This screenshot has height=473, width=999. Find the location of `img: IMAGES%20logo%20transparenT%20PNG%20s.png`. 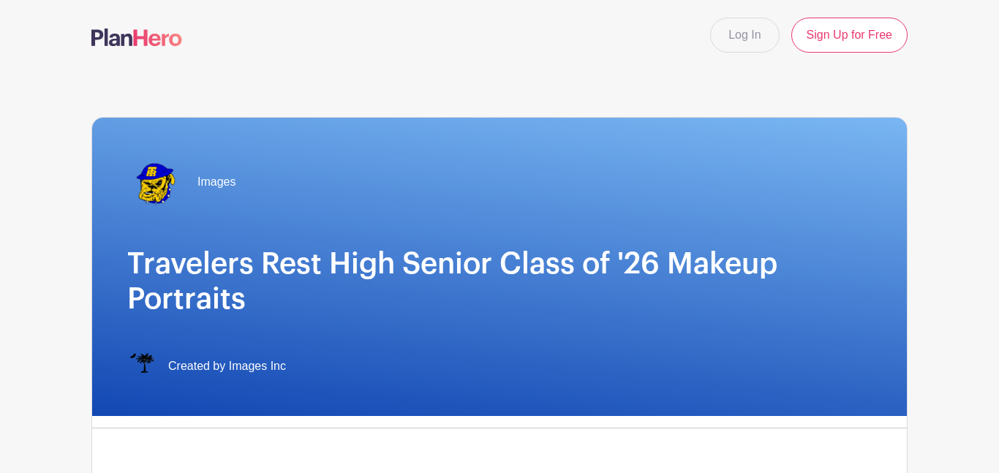

img: IMAGES%20logo%20transparenT%20PNG%20s.png is located at coordinates (142, 367).